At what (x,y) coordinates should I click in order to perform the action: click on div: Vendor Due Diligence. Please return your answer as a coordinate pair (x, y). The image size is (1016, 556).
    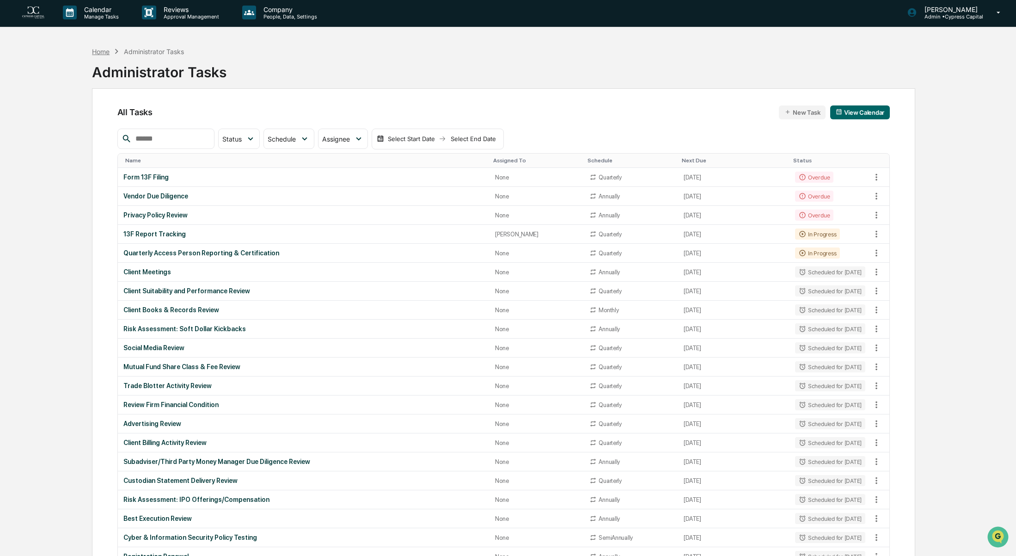
    Looking at the image, I should click on (304, 196).